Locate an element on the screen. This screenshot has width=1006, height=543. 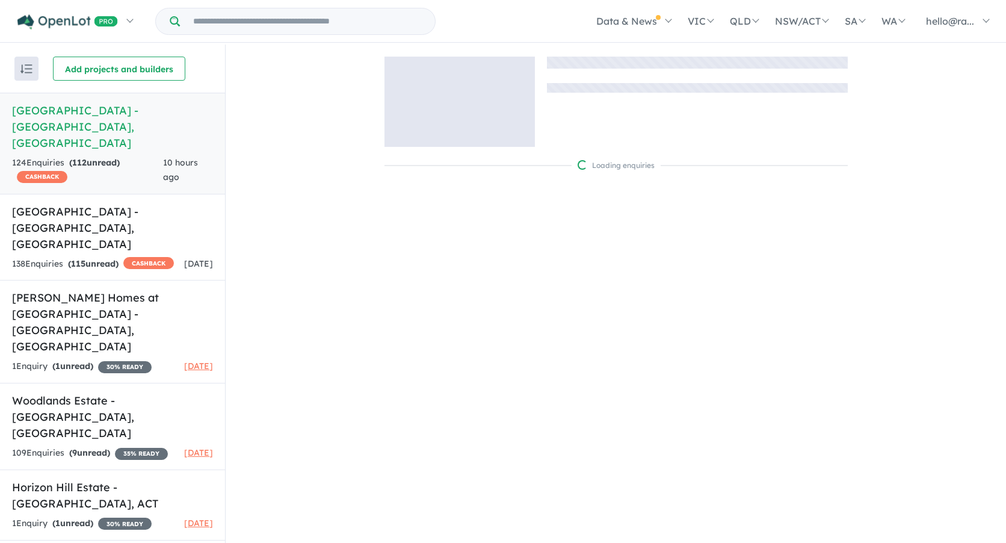
img: sort.svg is located at coordinates (26, 69).